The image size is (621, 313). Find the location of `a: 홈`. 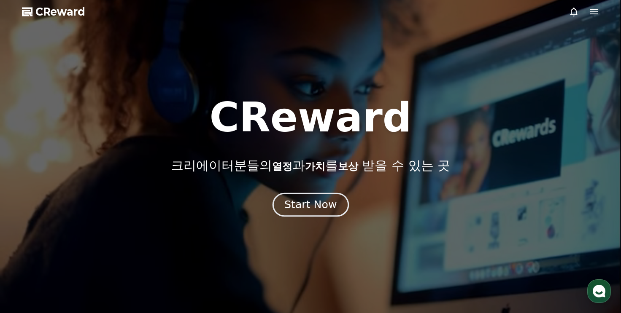

a: 홈 is located at coordinates (29, 254).